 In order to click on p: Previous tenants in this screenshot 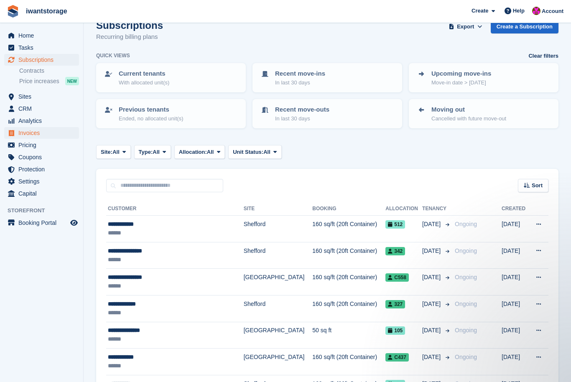, I will do `click(151, 110)`.